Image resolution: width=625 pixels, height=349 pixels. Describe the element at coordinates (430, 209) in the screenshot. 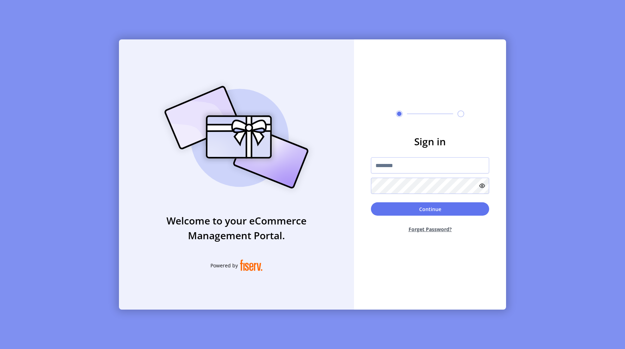

I see `button: Continue` at that location.